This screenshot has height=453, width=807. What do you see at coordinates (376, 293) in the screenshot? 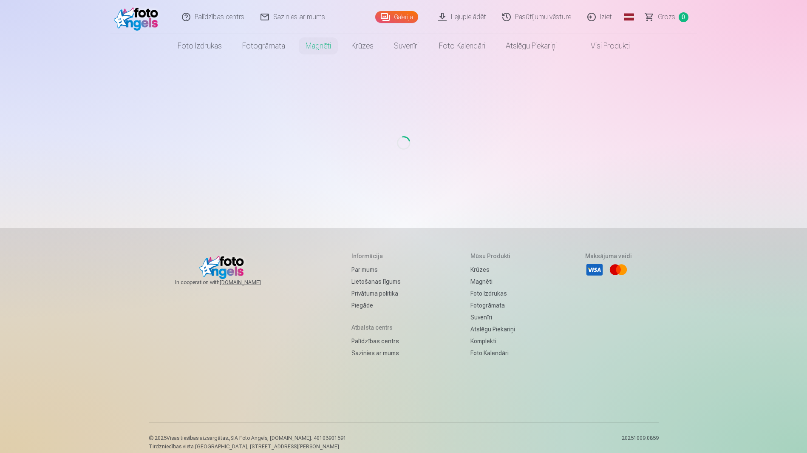
I see `a: Privātuma politika` at bounding box center [376, 293].